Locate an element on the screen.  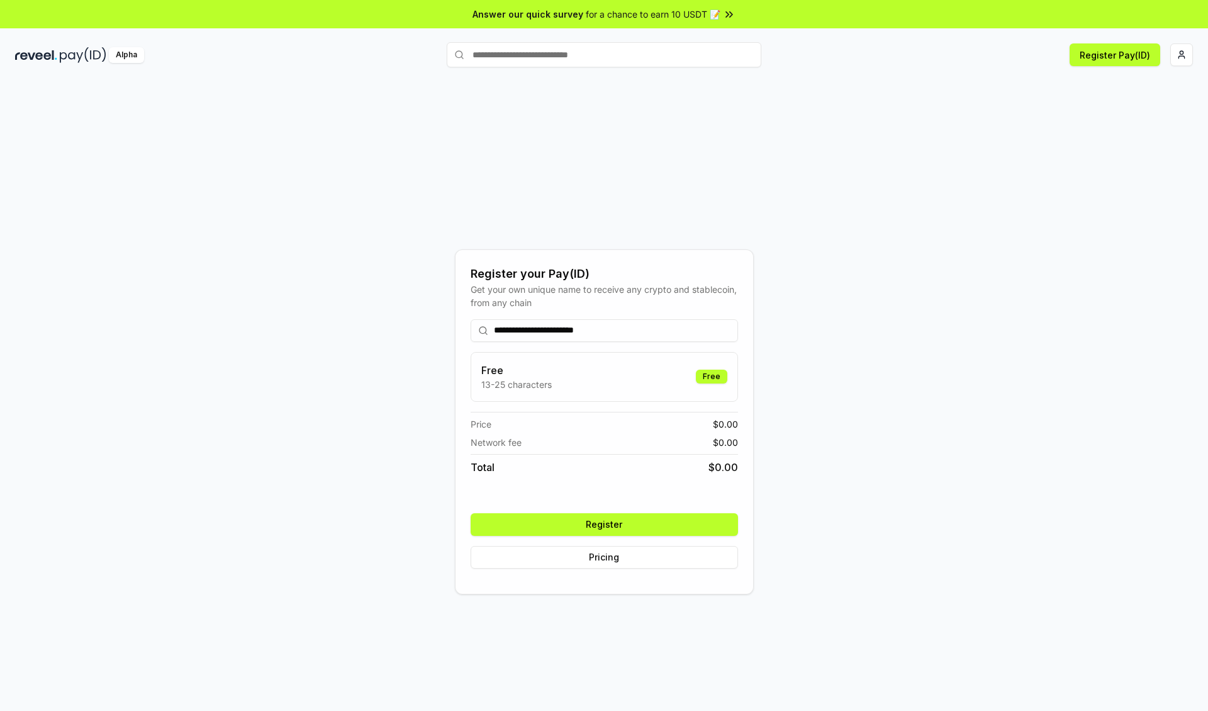
button: Pricing is located at coordinates (604, 557).